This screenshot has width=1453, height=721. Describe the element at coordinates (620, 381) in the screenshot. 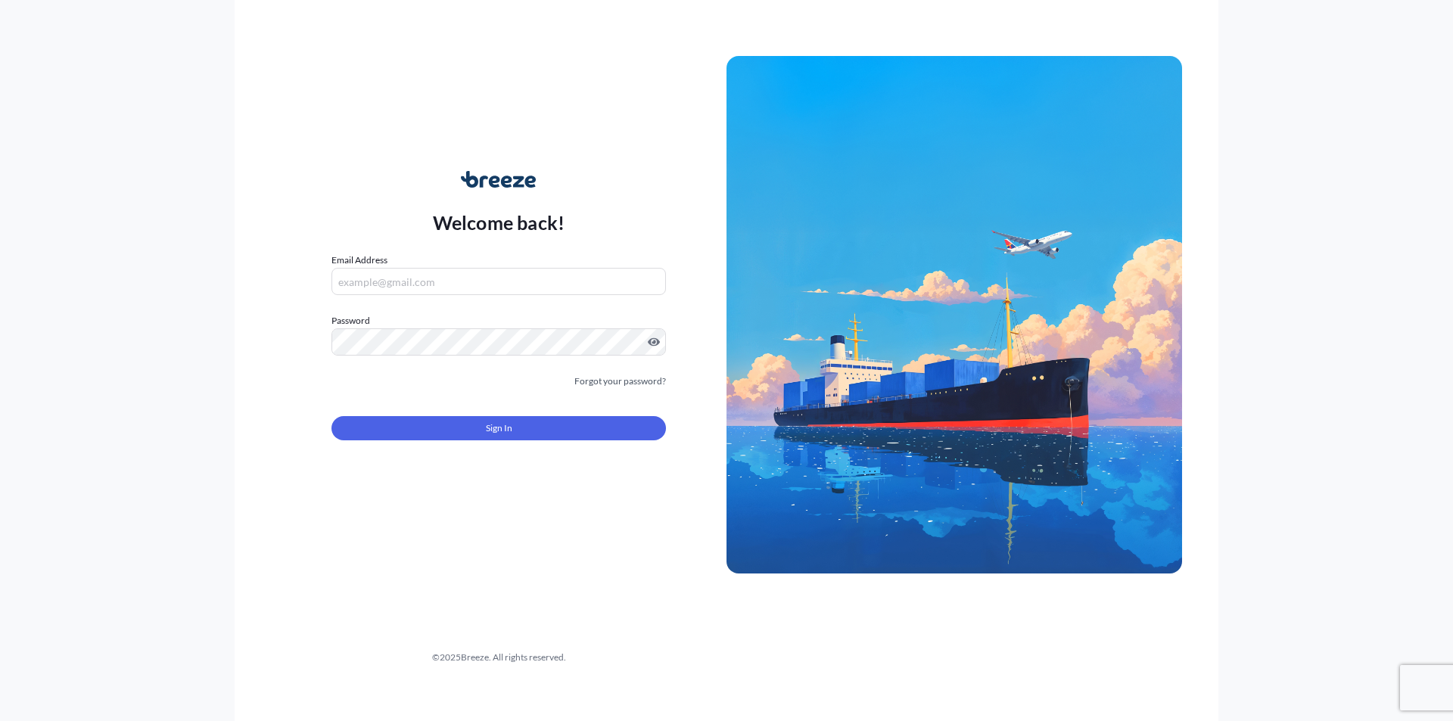

I see `a: Forgot your password?` at that location.